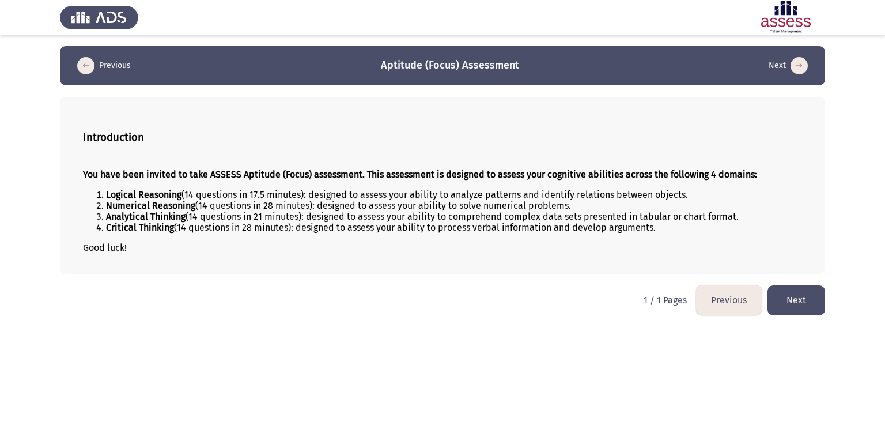  Describe the element at coordinates (454, 227) in the screenshot. I see `li: (14 questions in 28 minutes): designed to assess your ability to process verbal information and d...` at that location.